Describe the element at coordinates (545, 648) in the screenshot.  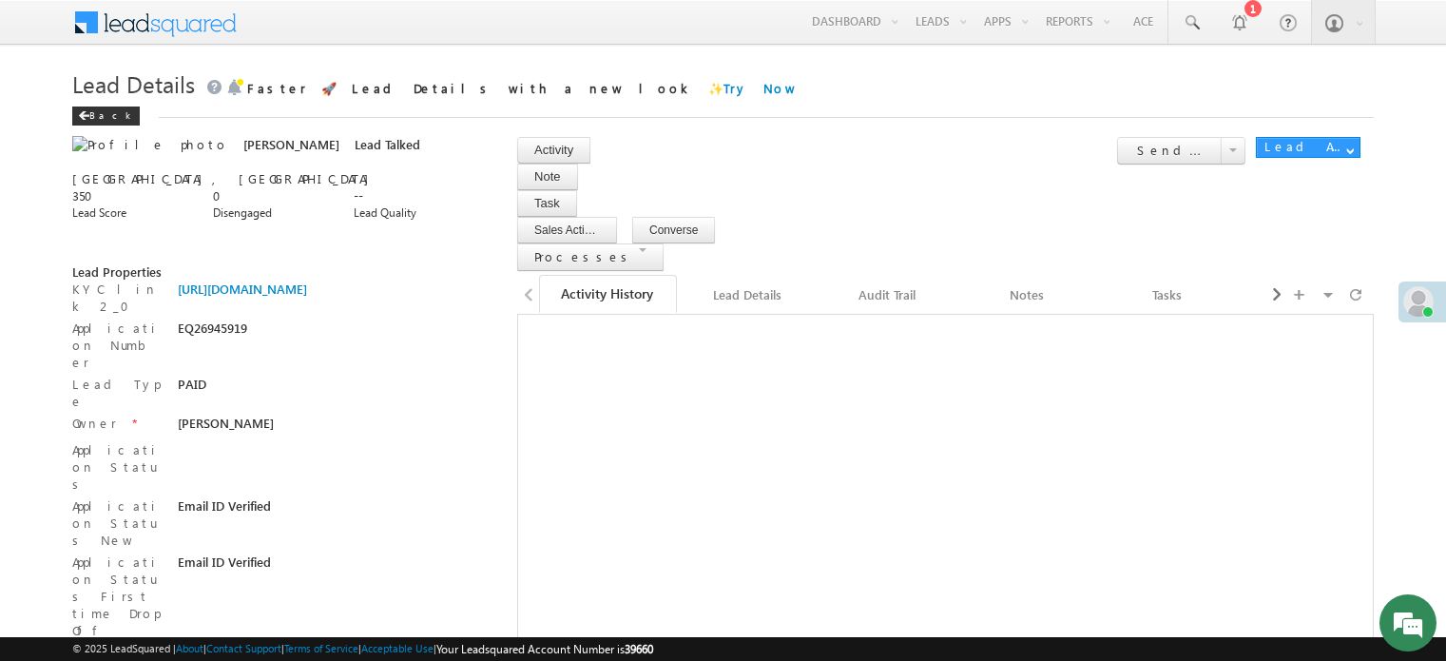
I see `span: Your Leadsquared Account Number is` at that location.